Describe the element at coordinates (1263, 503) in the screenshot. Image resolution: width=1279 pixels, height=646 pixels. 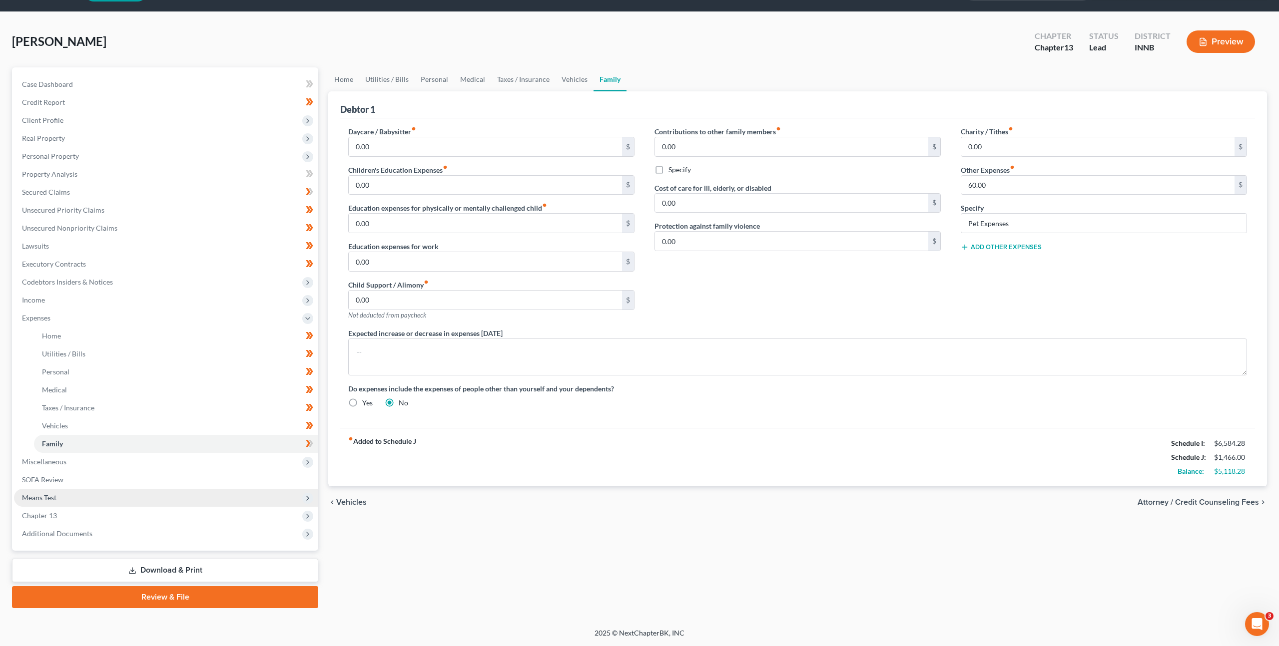
I see `i: chevron_right` at that location.